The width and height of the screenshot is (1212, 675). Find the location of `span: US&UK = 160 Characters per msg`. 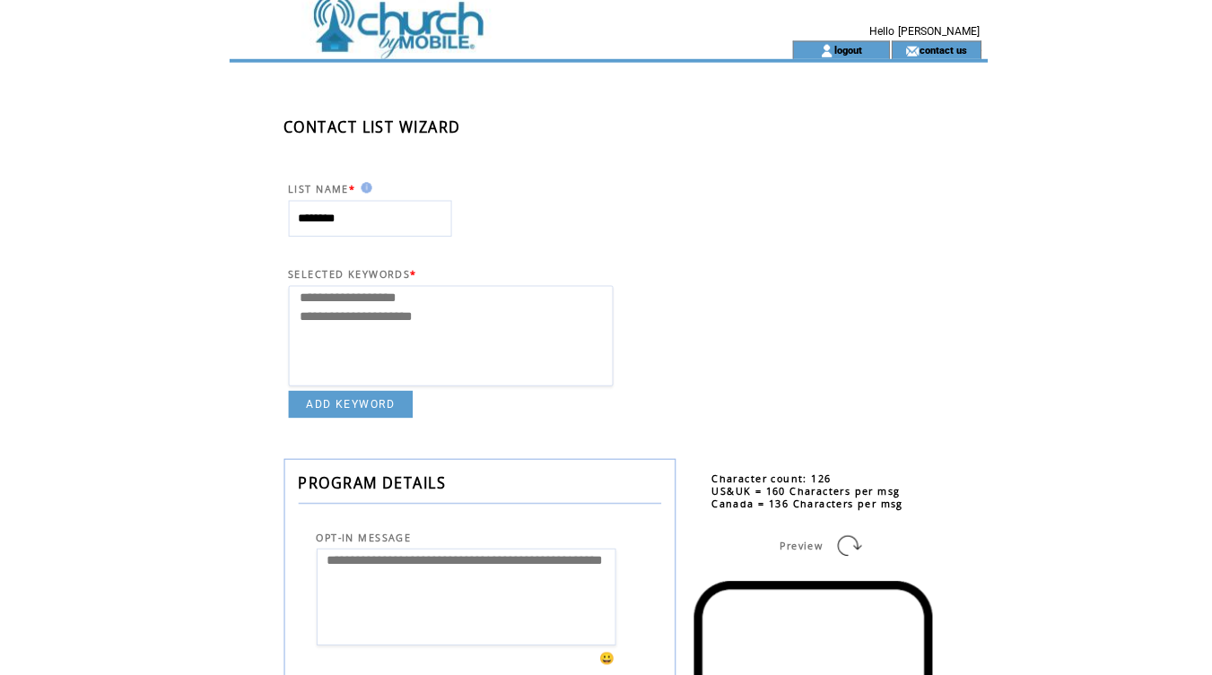

span: US&UK = 160 Characters per msg is located at coordinates (802, 488).